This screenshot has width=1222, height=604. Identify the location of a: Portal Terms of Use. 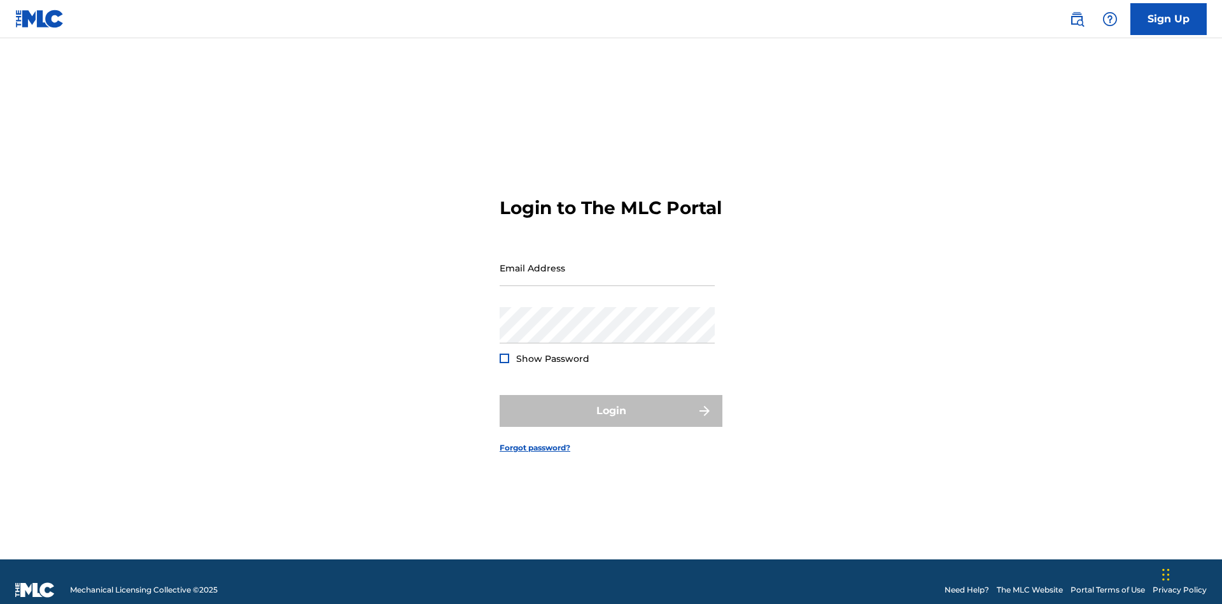
(1108, 590).